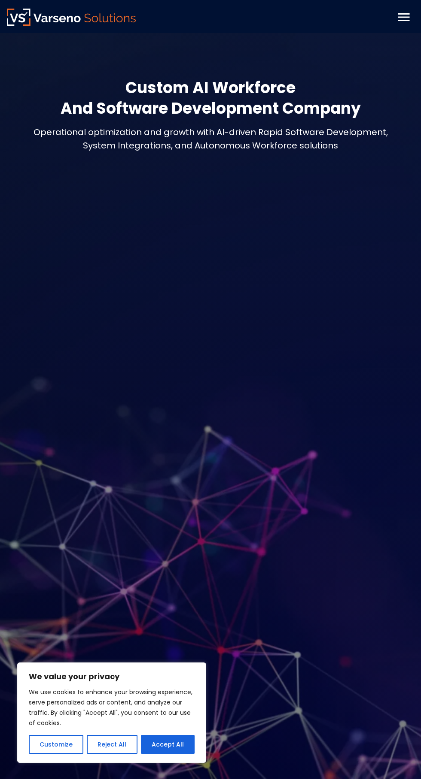 This screenshot has width=421, height=780. I want to click on div: menu, so click(403, 17).